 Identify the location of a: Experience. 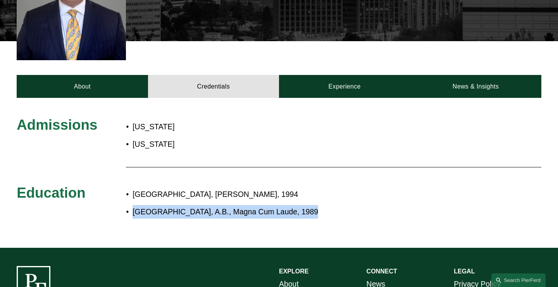
(345, 86).